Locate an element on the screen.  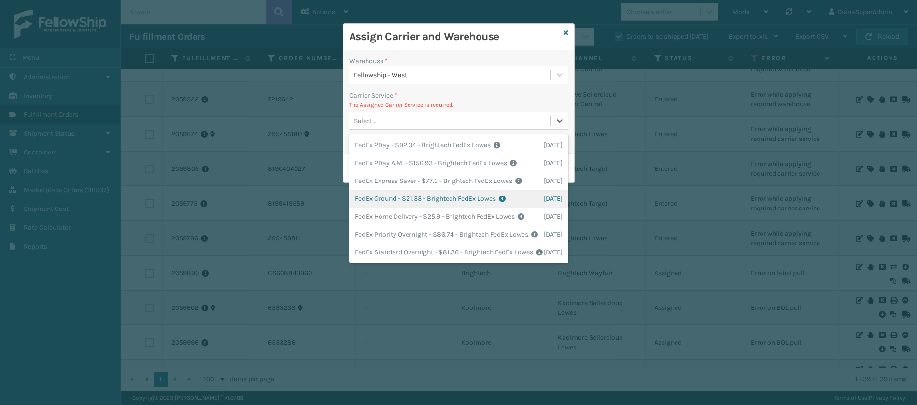
label: Carrier Service is located at coordinates (373, 95).